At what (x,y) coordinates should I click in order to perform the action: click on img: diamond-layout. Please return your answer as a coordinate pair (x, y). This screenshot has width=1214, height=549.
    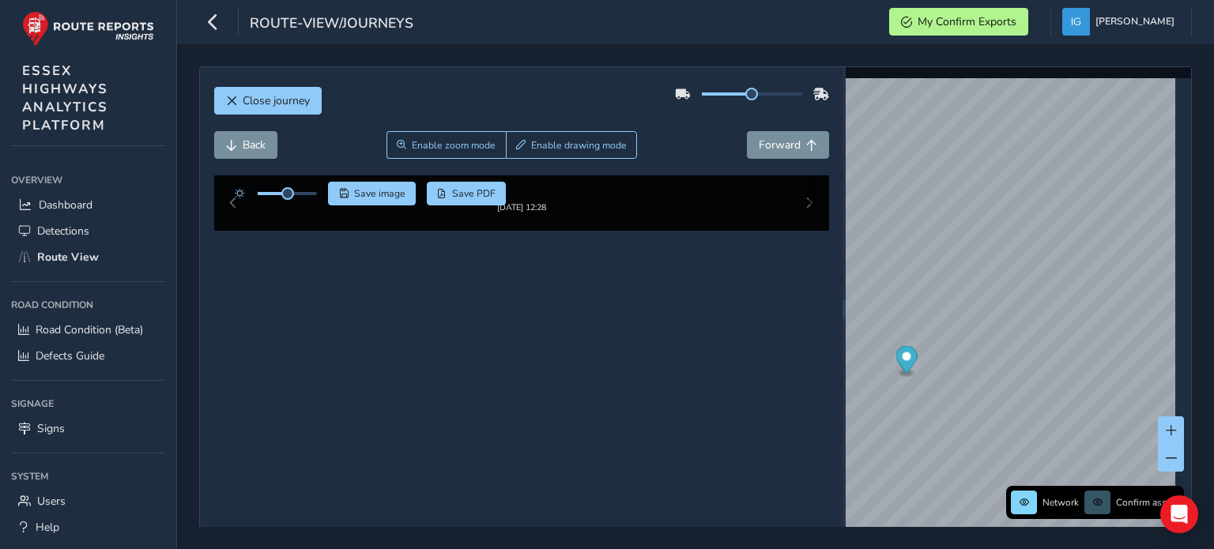
    Looking at the image, I should click on (1076, 21).